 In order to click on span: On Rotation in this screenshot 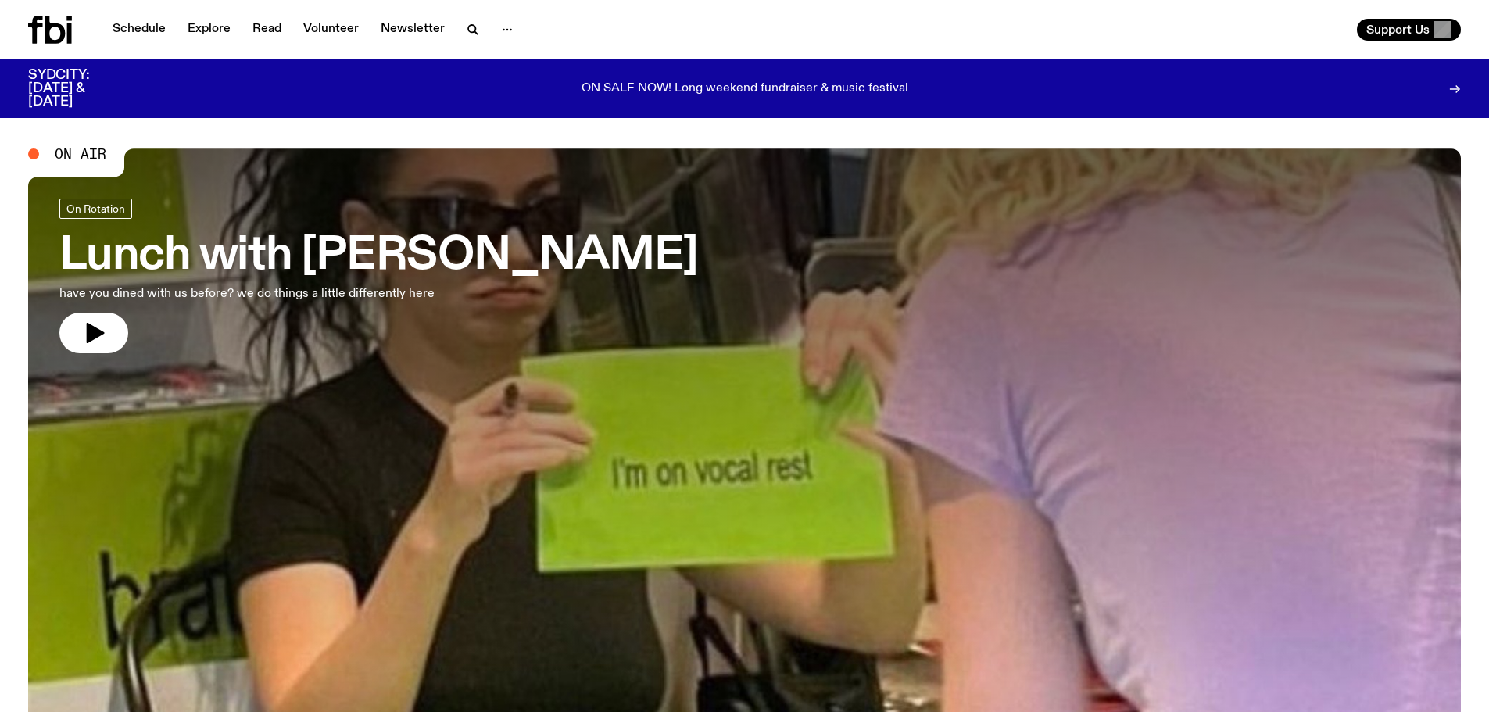, I will do `click(95, 208)`.